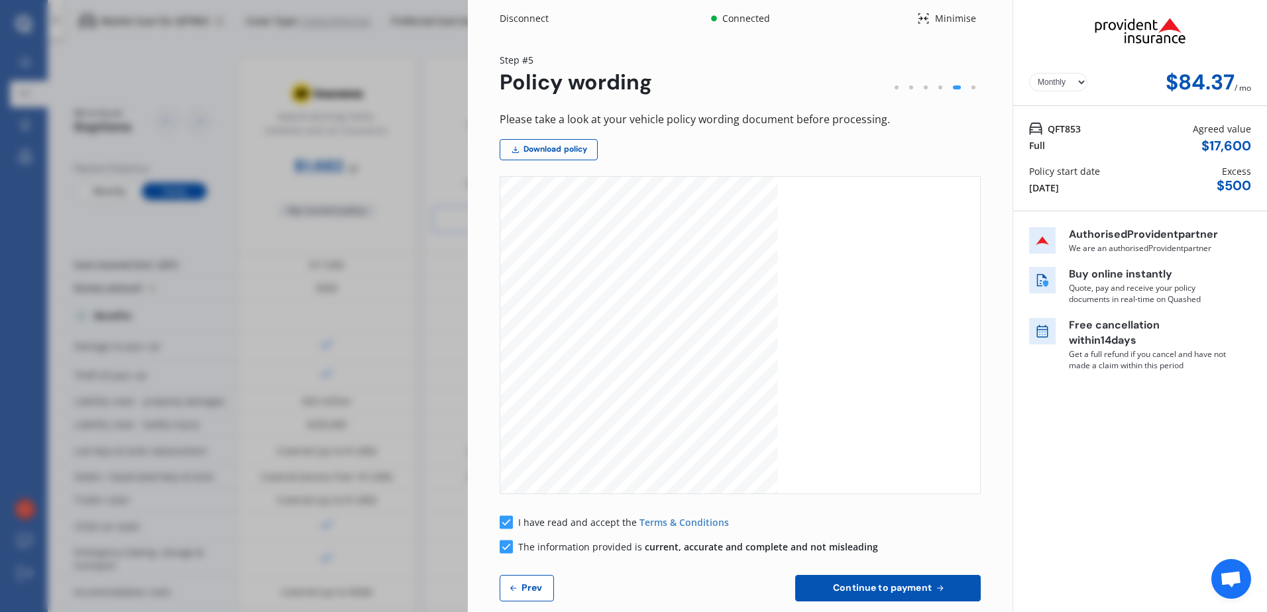 Image resolution: width=1267 pixels, height=612 pixels. What do you see at coordinates (653, 337) in the screenshot?
I see `span: MOTOR VEHICLE INSURANCE` at bounding box center [653, 337].